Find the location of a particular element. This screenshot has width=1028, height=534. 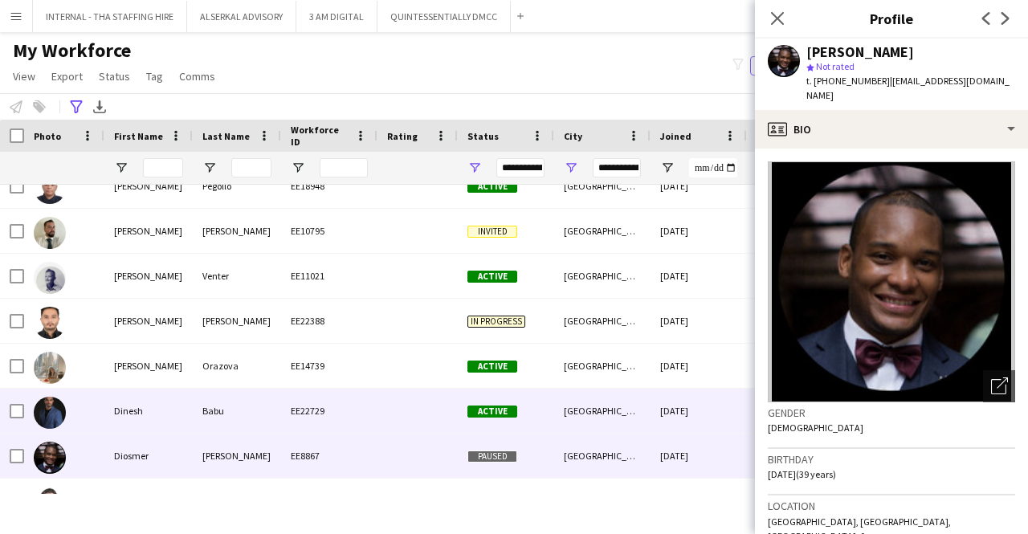

a: Comms is located at coordinates (197, 76).